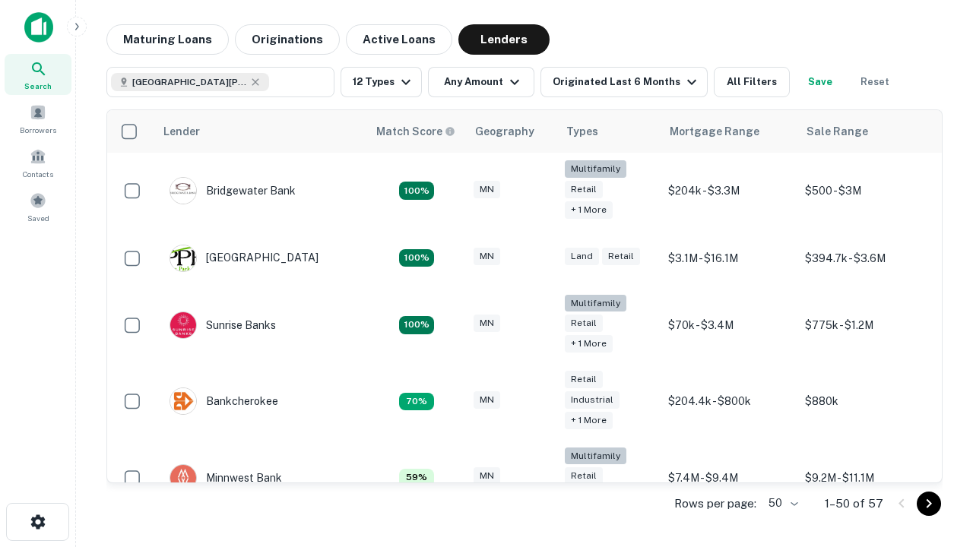  I want to click on div: Matching Properties: 15, hasApolloMatch: undefined, so click(417, 325).